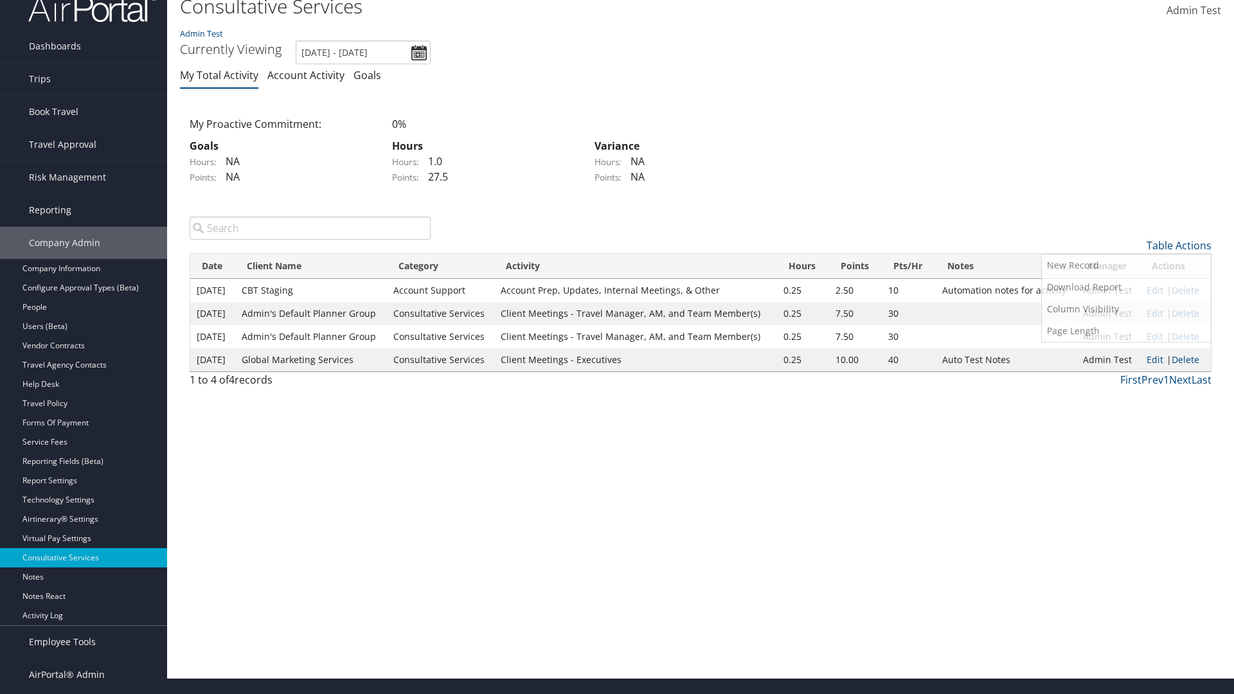  Describe the element at coordinates (55, 46) in the screenshot. I see `span: Dashboards` at that location.